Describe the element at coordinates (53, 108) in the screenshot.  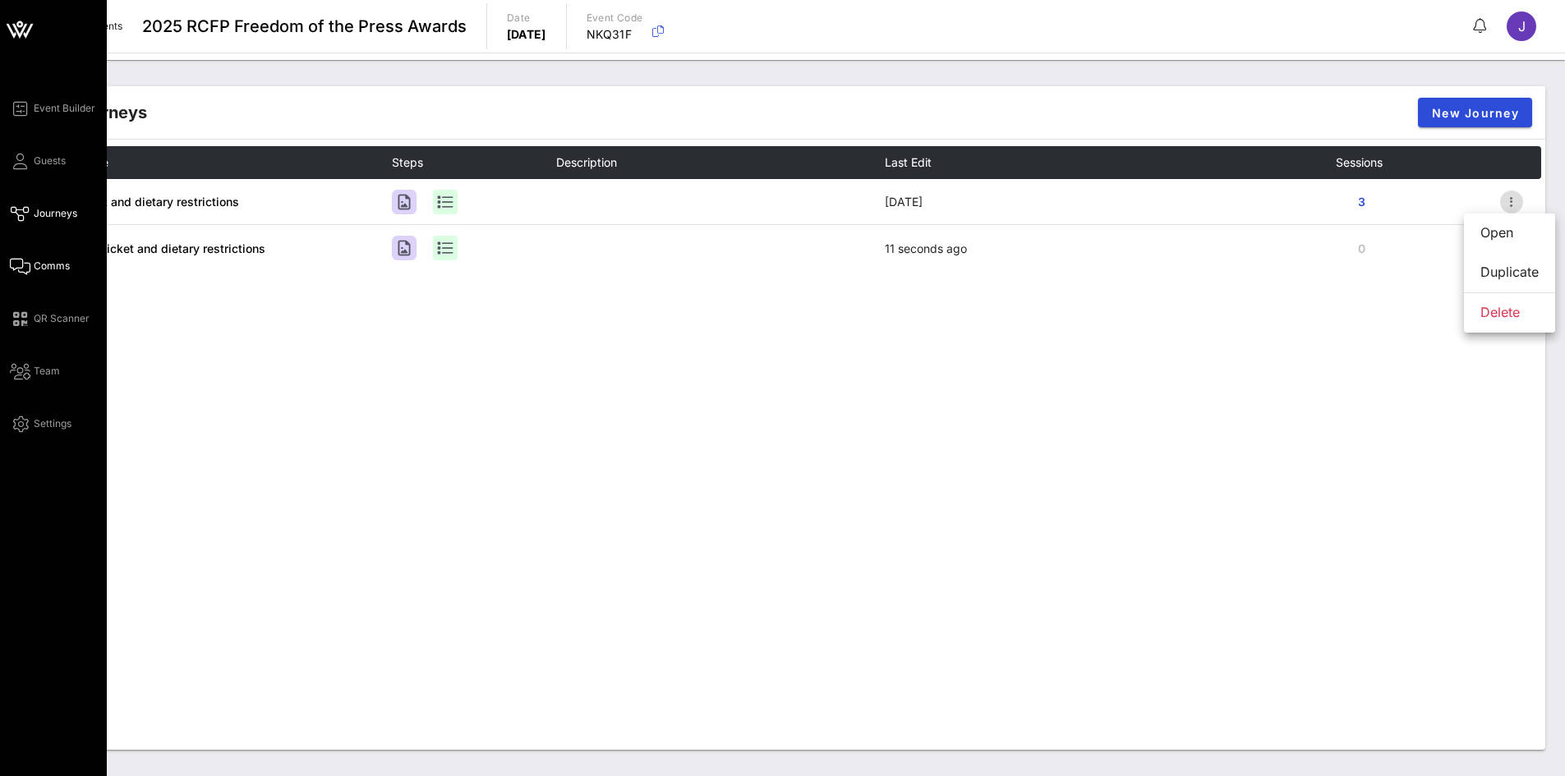
I see `a: Event Builder` at that location.